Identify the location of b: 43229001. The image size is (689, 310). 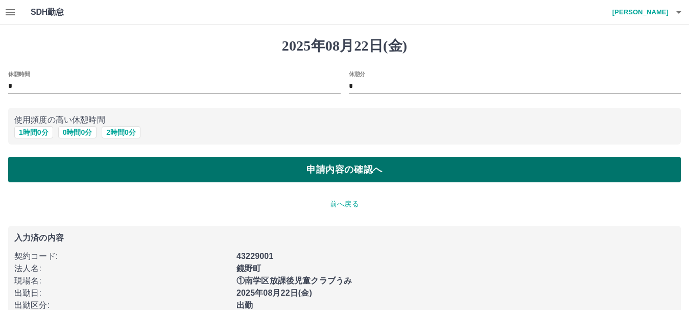
(255, 256).